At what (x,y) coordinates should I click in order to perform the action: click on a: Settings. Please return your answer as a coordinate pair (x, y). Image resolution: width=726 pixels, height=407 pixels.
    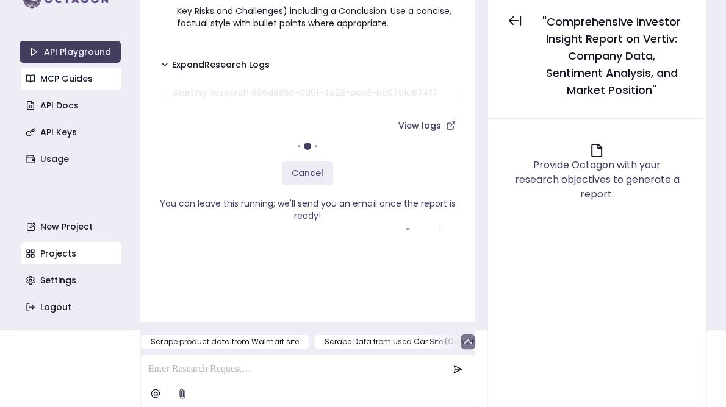
    Looking at the image, I should click on (71, 281).